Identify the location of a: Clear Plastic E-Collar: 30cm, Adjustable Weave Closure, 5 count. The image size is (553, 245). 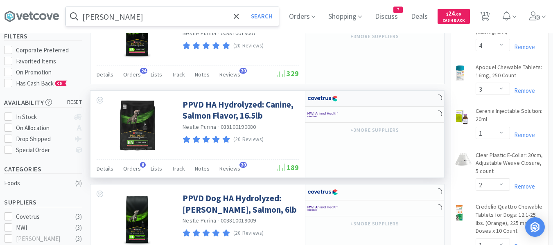
(510, 165).